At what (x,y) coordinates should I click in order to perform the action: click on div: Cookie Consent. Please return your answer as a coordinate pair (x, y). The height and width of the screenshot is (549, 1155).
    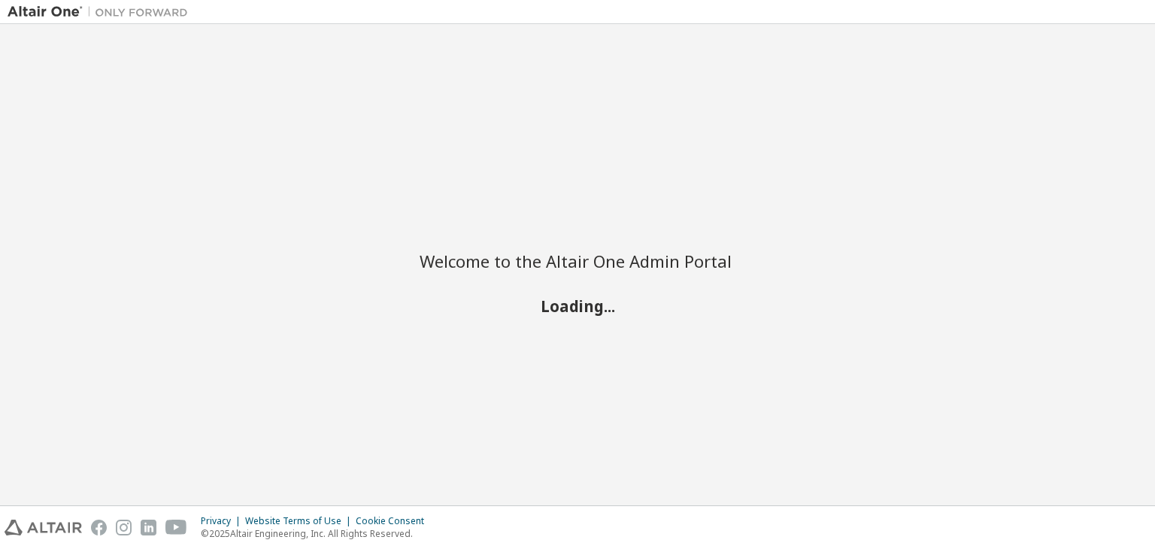
    Looking at the image, I should click on (394, 521).